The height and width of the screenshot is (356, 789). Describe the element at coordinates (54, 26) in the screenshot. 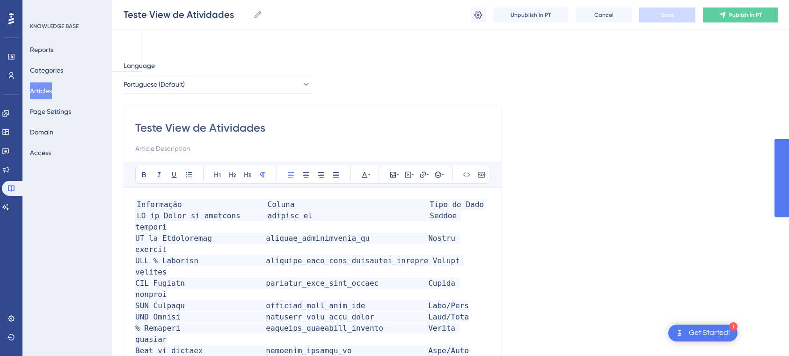

I see `div: KNOWLEDGE BASE` at that location.